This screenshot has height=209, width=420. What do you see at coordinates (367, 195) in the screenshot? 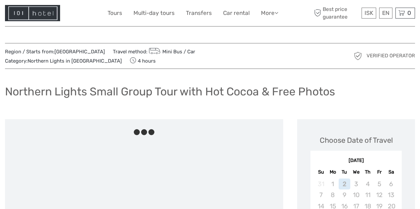
I see `div: Not available Thursday, September 11th, 2025` at bounding box center [367, 195].